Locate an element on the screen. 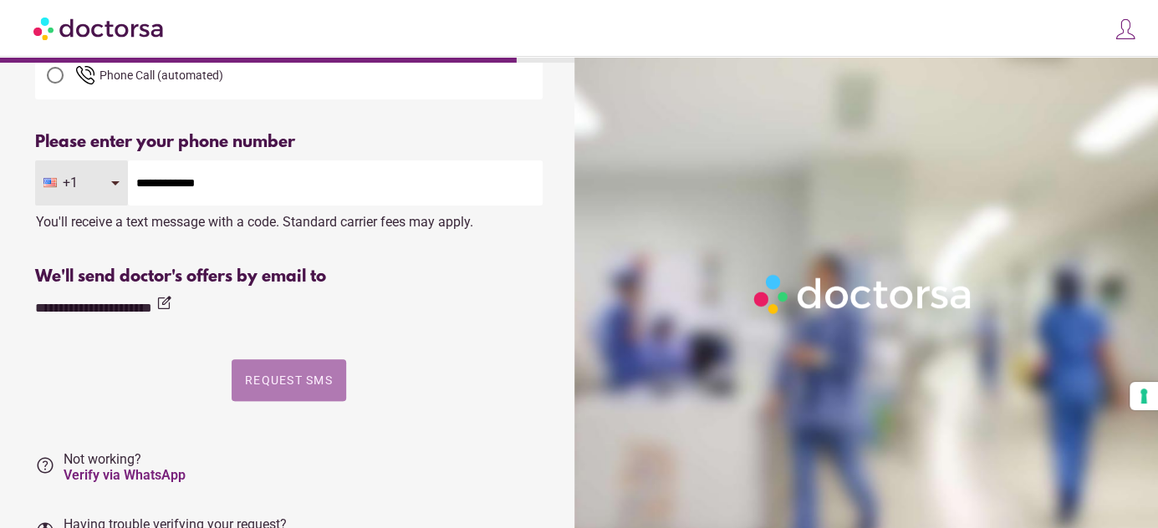  div: You'll receive a text message with a code. Standard carrier fees may apply. is located at coordinates (288, 217).